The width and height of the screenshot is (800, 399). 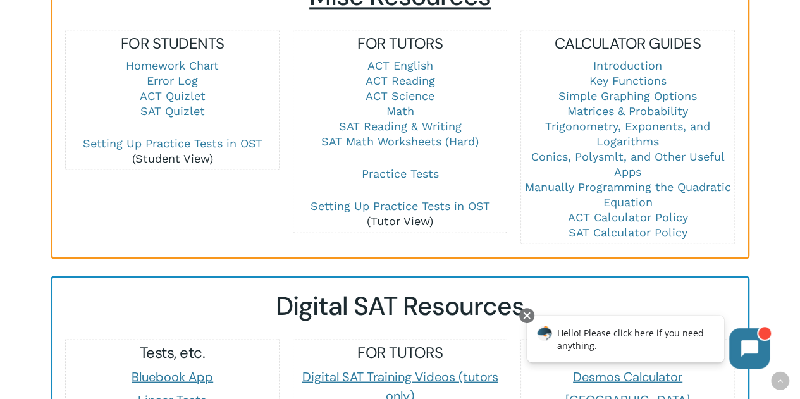 I want to click on a: Simple Graphing Options, so click(x=627, y=95).